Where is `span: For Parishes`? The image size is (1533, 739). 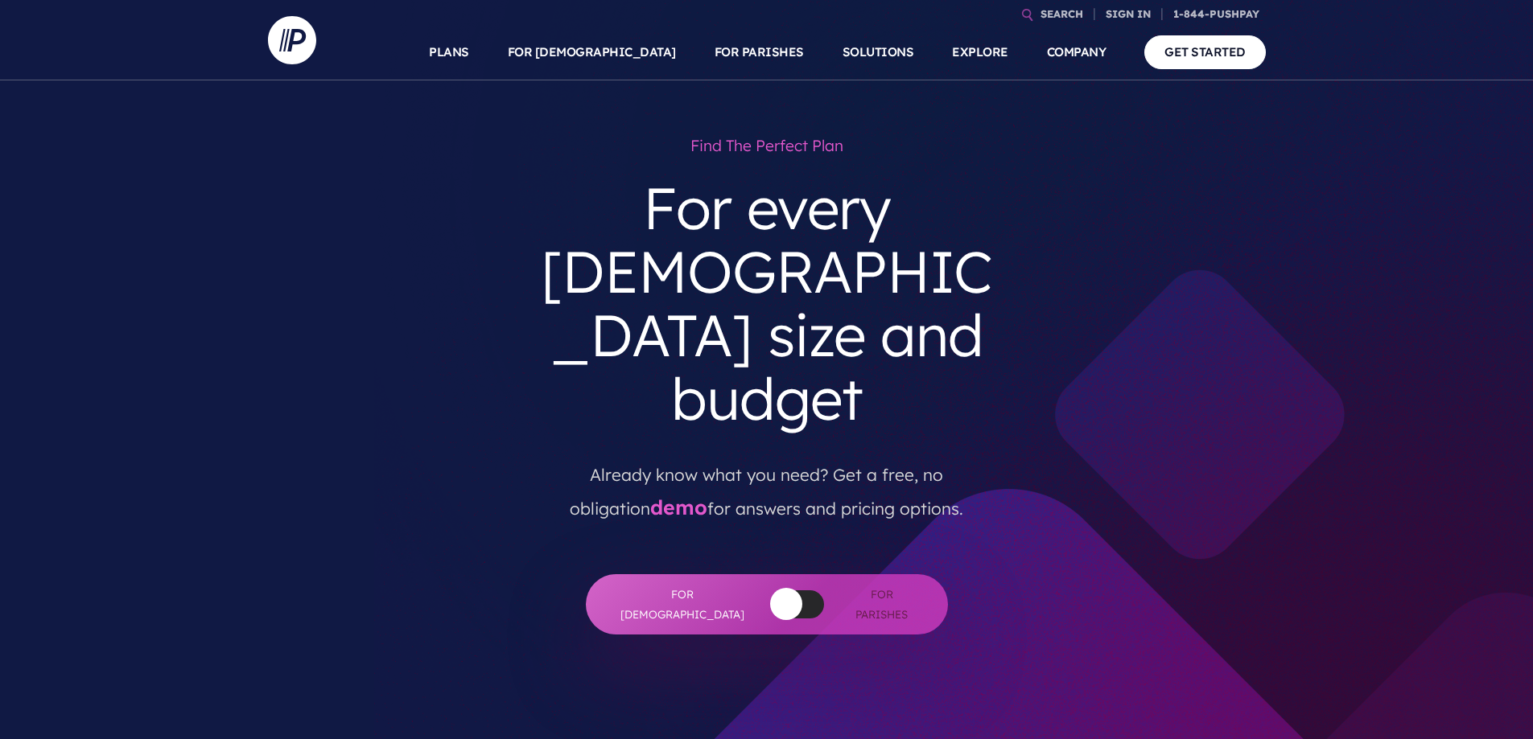
span: For Parishes is located at coordinates (882, 604).